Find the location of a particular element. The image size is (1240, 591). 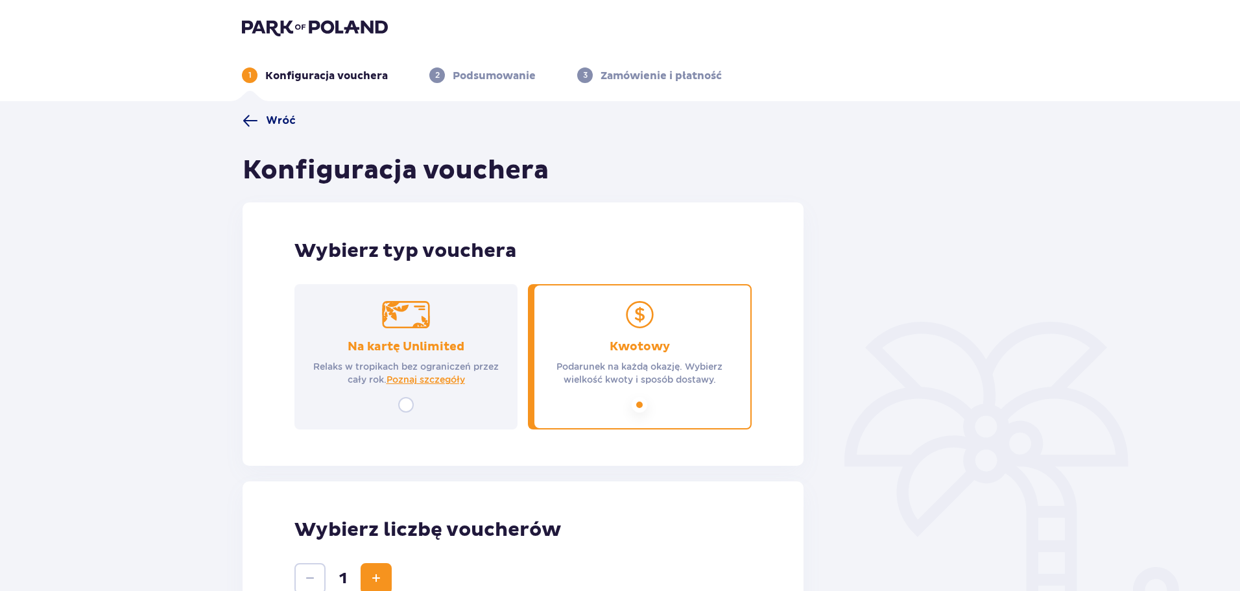

span: Wróć is located at coordinates (281, 121).